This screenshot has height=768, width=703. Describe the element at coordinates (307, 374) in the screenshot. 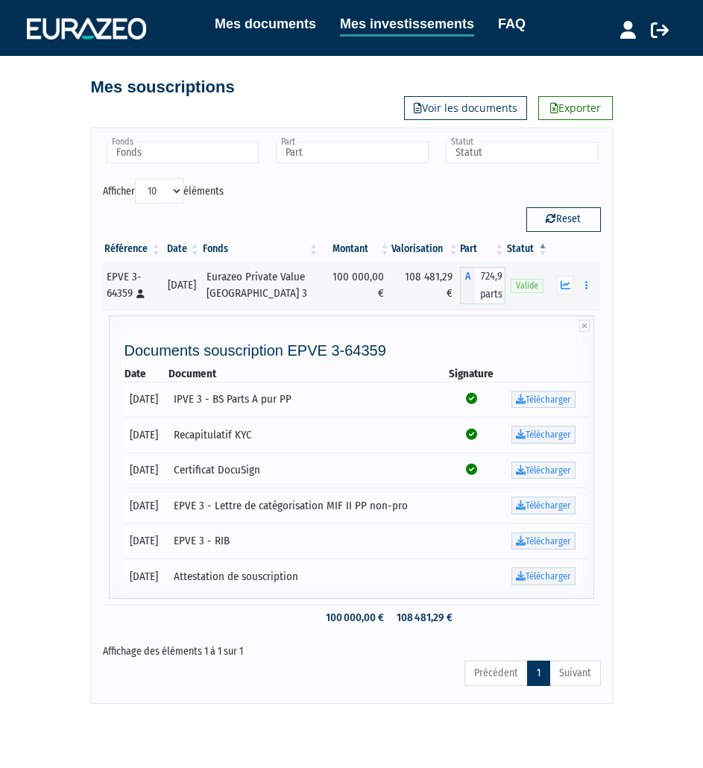

I see `th: Document` at that location.